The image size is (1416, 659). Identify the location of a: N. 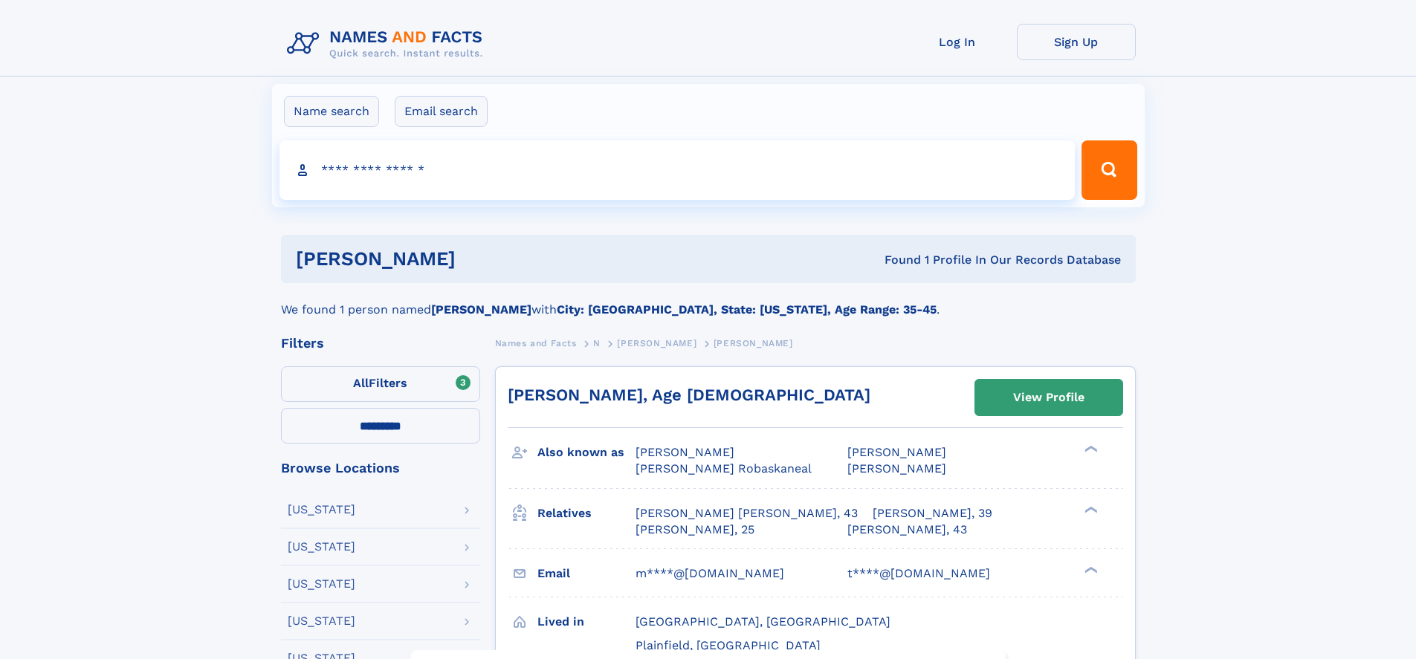
(597, 343).